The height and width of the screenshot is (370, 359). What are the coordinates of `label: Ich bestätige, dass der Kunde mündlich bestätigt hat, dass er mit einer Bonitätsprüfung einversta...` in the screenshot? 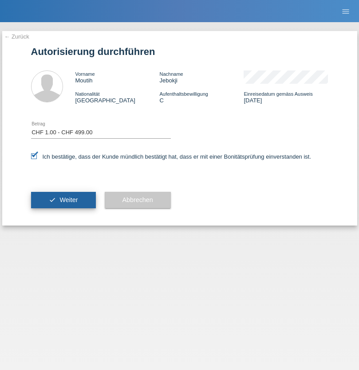 It's located at (171, 156).